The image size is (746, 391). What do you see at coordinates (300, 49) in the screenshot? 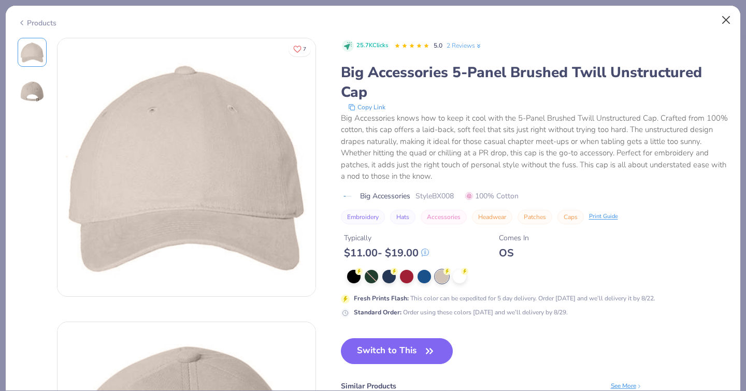
I see `button: Like` at bounding box center [300, 49].